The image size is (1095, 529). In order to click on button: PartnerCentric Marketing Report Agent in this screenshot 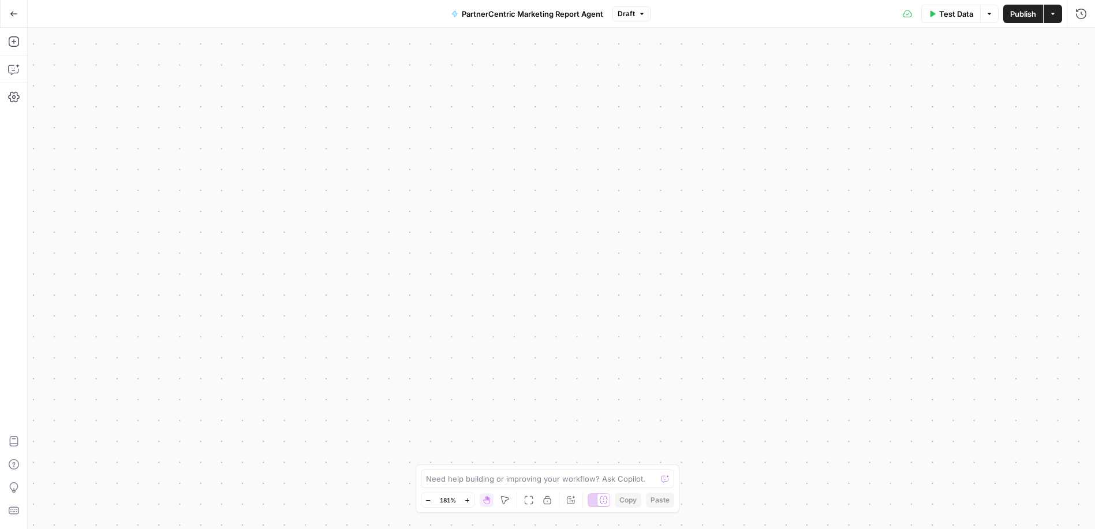, I will do `click(527, 14)`.